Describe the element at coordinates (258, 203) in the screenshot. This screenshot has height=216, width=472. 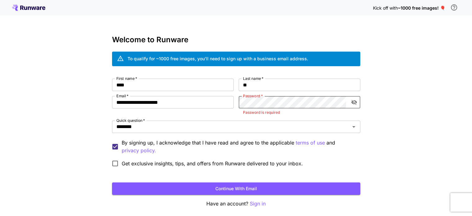
I see `p: Sign in` at that location.